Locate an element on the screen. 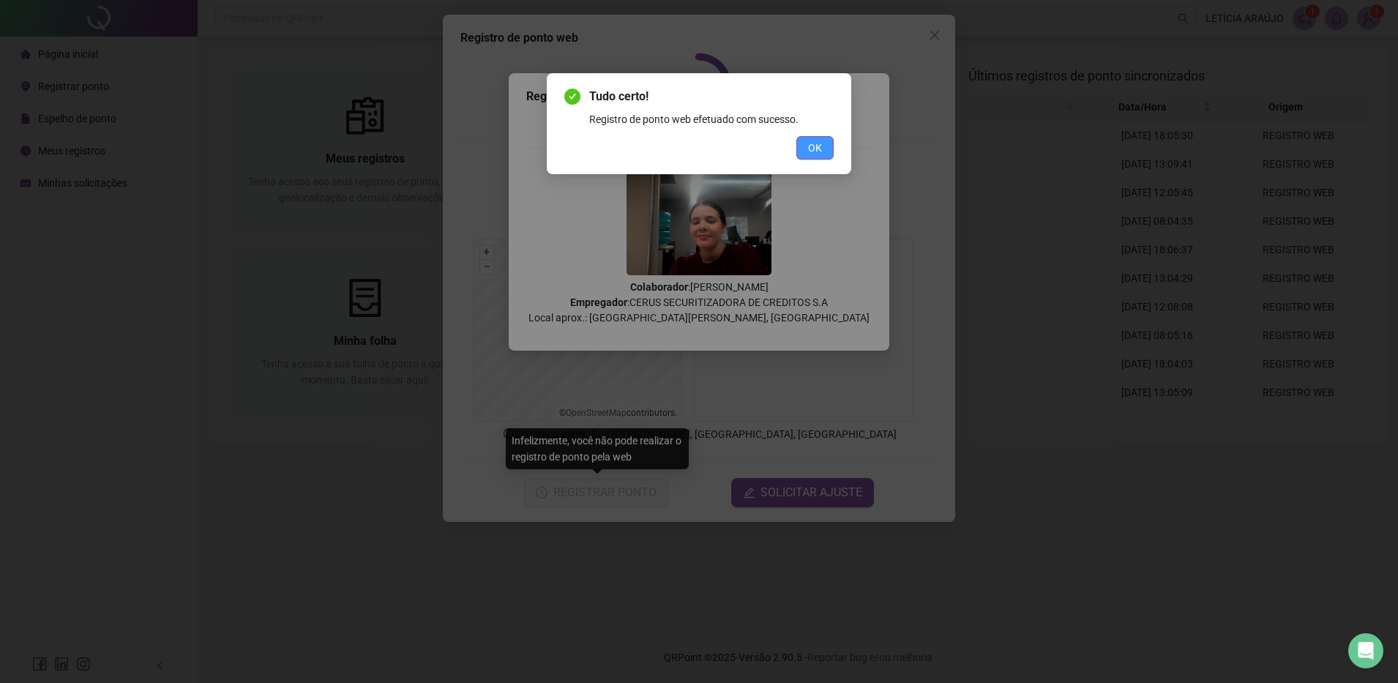 Image resolution: width=1398 pixels, height=683 pixels. span: Tudo certo! is located at coordinates (711, 97).